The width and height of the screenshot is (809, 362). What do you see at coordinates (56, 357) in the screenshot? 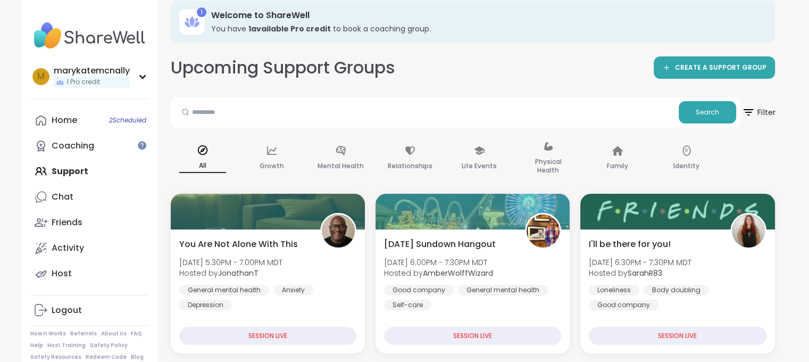
I see `a: Safety Resources` at bounding box center [56, 357].